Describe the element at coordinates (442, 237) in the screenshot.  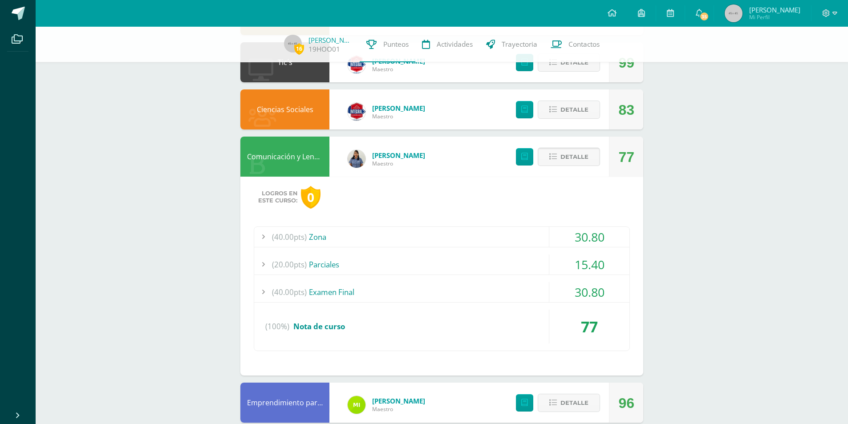
I see `div: Zona` at that location.